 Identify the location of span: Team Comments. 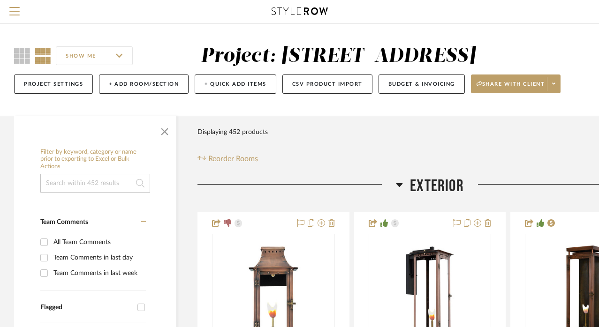
(64, 222).